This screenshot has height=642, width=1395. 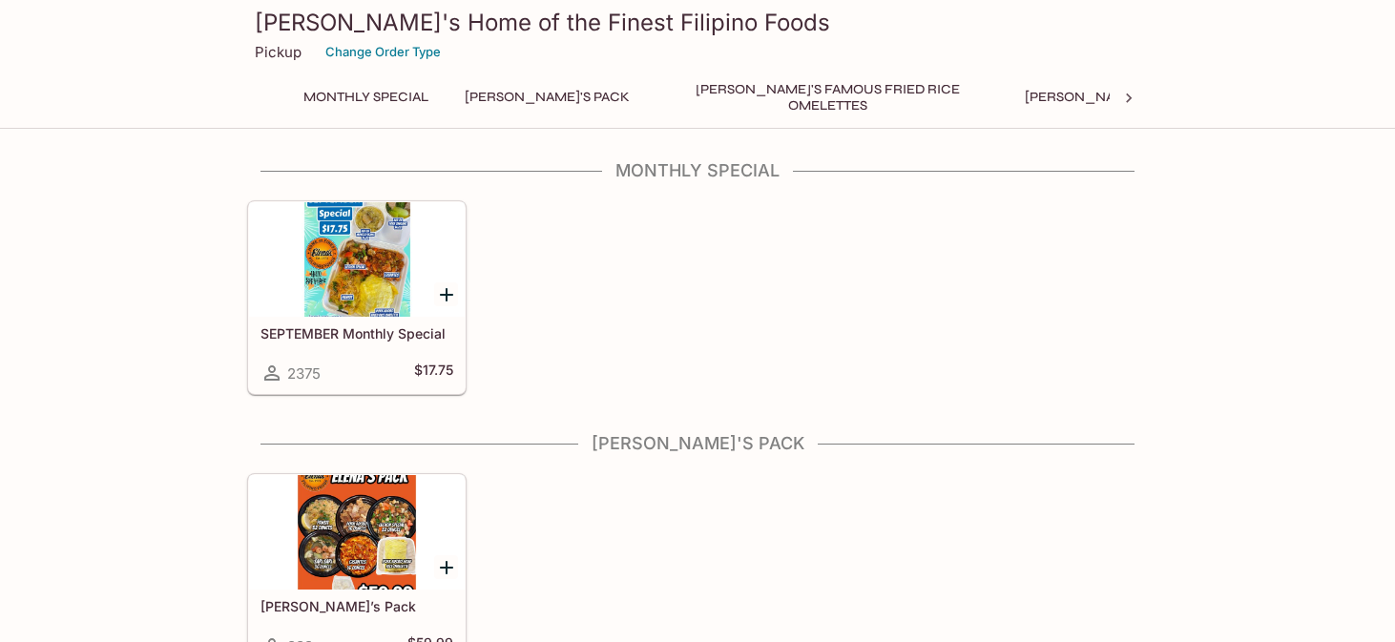 I want to click on h5: SEPTEMBER Monthly Special, so click(x=357, y=333).